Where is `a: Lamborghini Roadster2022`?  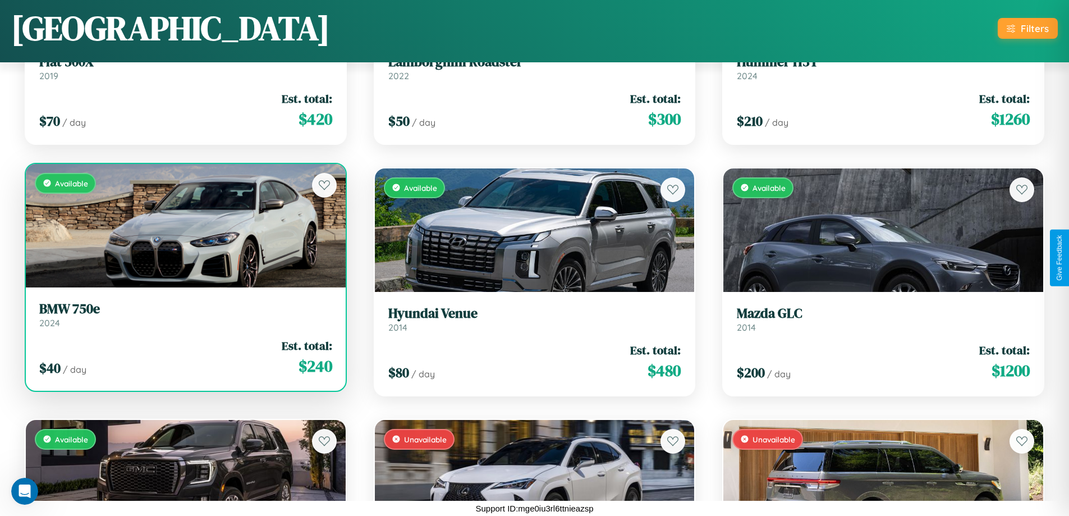
a: Lamborghini Roadster2022 is located at coordinates (535, 67).